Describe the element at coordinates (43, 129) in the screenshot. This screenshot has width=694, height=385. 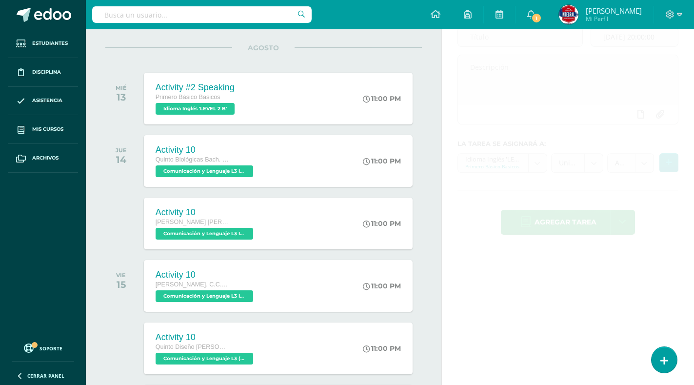
I see `a: Mis cursos` at that location.